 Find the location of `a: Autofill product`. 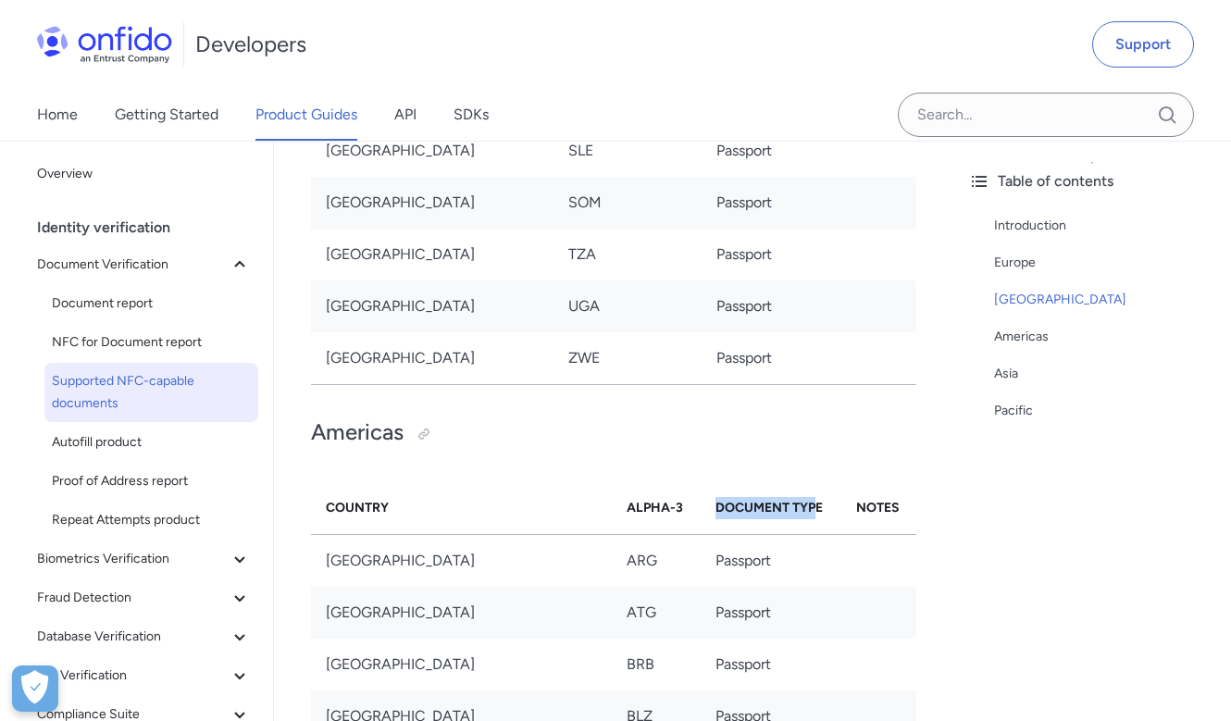

a: Autofill product is located at coordinates (151, 443).